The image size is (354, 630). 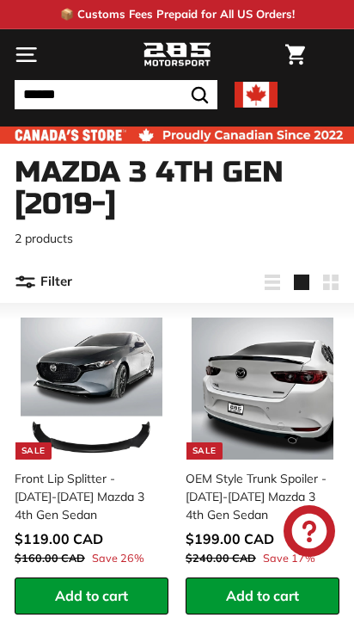 What do you see at coordinates (116, 95) in the screenshot?
I see `input: Search` at bounding box center [116, 95].